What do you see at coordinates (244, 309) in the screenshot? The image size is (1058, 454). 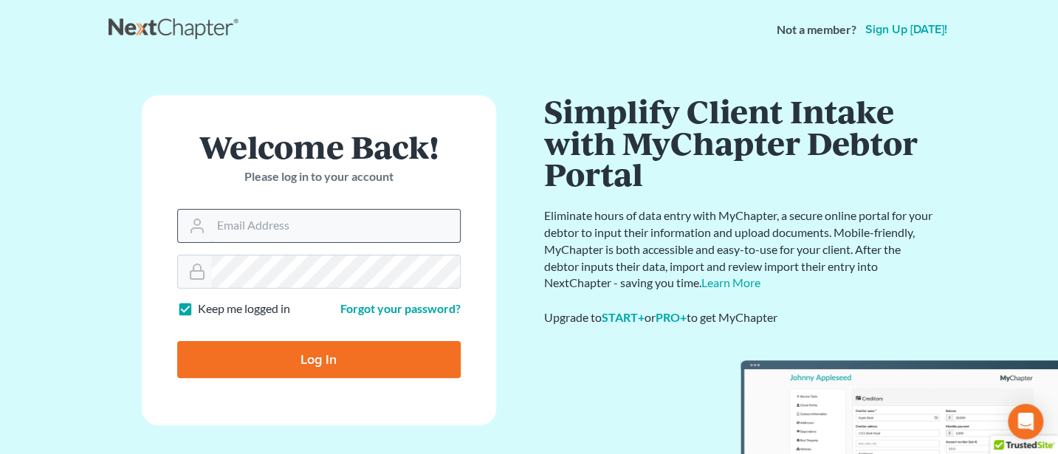 I see `label: Keep me logged in` at bounding box center [244, 309].